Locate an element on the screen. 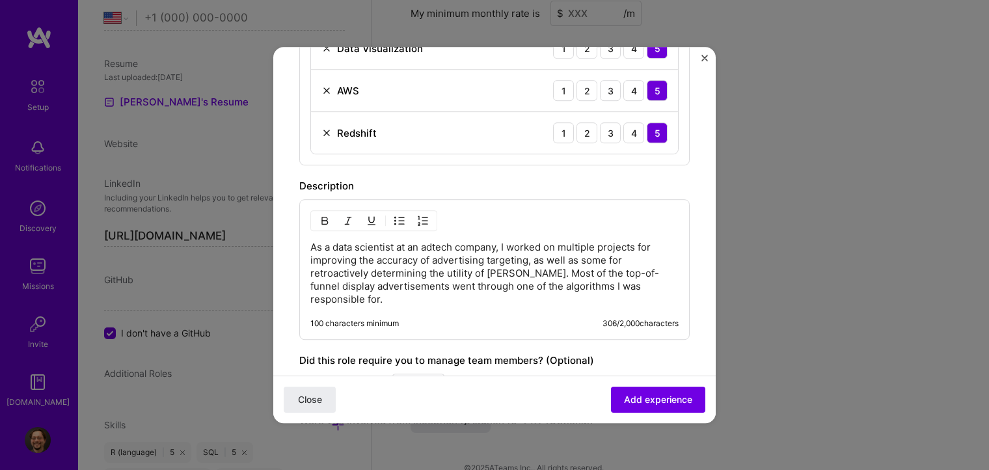  div: team members. is located at coordinates (495, 387).